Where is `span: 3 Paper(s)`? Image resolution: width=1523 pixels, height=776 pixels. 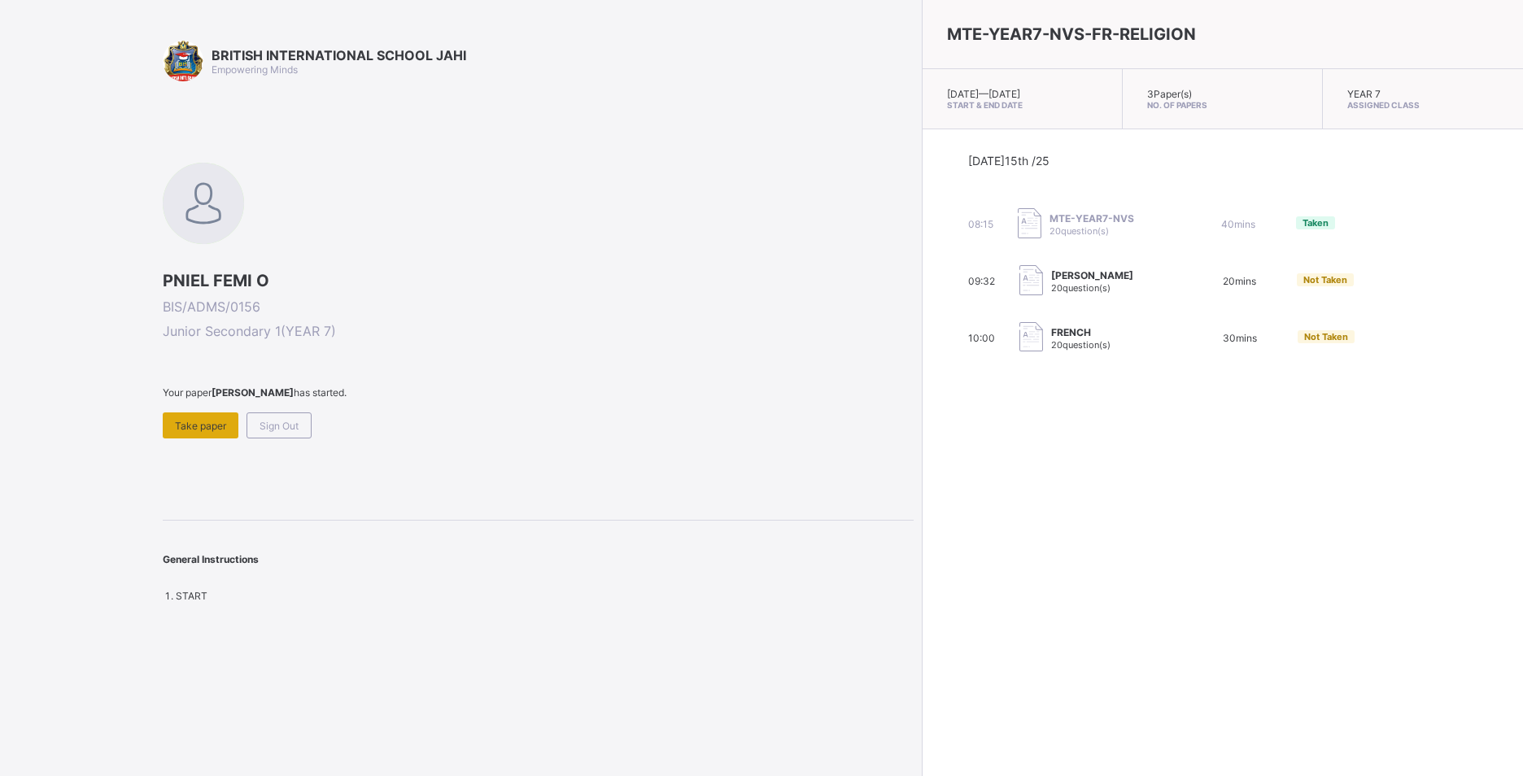
span: 3 Paper(s) is located at coordinates (1169, 94).